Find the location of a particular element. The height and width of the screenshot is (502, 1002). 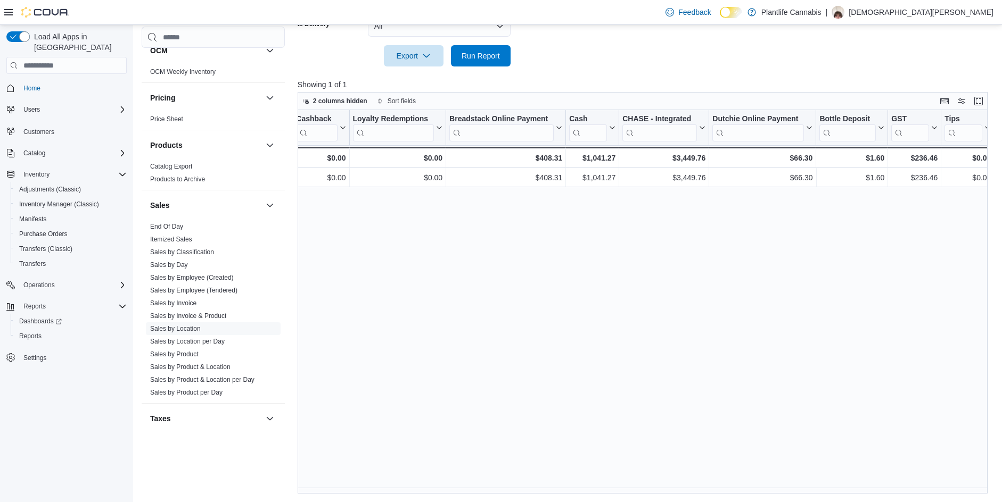

button: Cash is located at coordinates (592, 128).